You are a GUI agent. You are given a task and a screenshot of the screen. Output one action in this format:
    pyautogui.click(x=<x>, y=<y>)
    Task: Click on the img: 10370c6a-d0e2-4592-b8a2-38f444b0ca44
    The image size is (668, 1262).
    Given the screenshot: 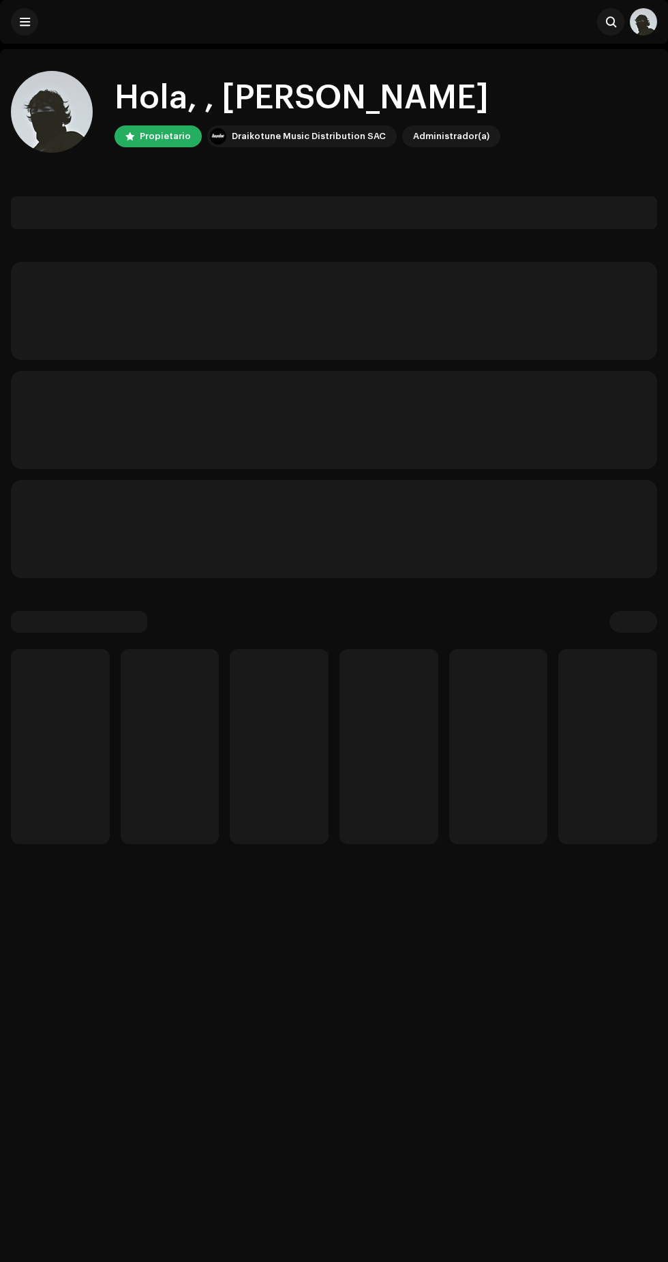 What is the action you would take?
    pyautogui.click(x=218, y=136)
    